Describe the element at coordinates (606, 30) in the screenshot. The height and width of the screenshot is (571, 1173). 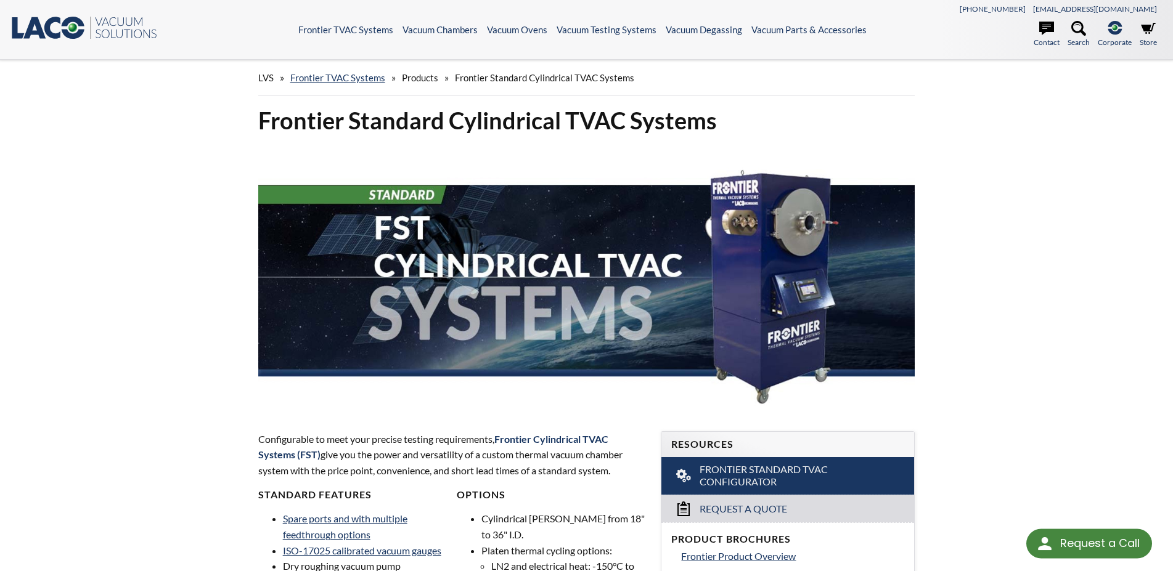
I see `a: Vacuum Testing Systems` at that location.